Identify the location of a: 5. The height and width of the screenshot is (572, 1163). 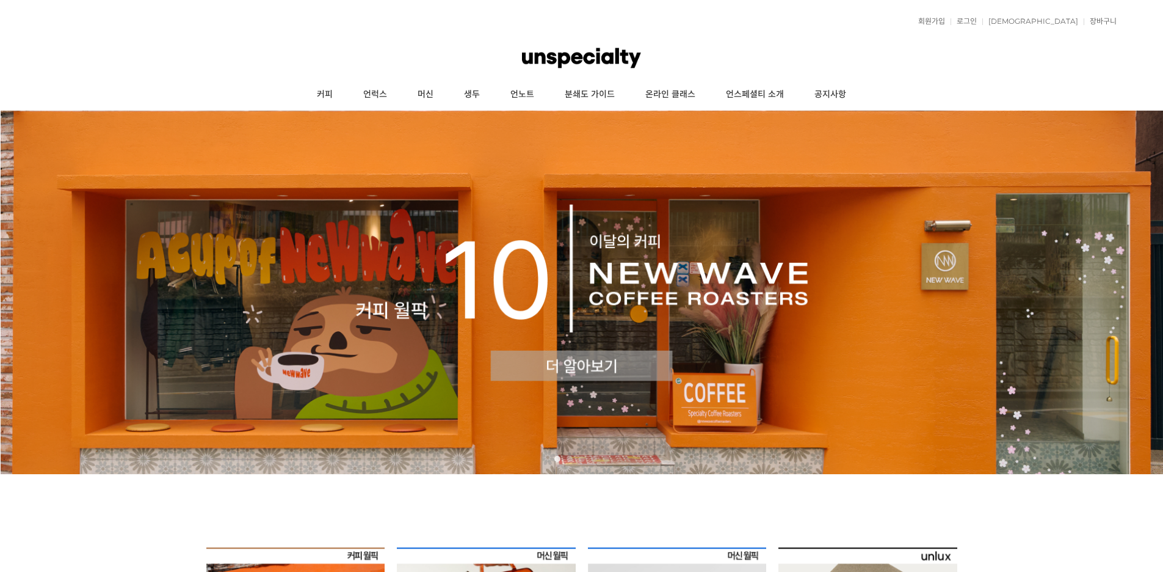
(606, 459).